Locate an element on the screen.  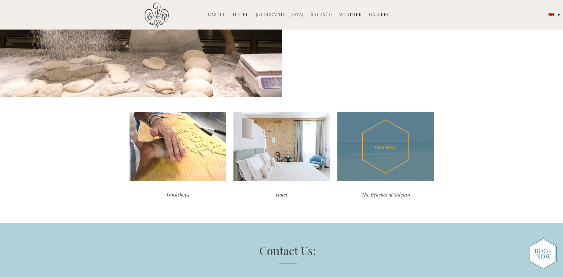
img: new-booknow.png is located at coordinates (543, 254).